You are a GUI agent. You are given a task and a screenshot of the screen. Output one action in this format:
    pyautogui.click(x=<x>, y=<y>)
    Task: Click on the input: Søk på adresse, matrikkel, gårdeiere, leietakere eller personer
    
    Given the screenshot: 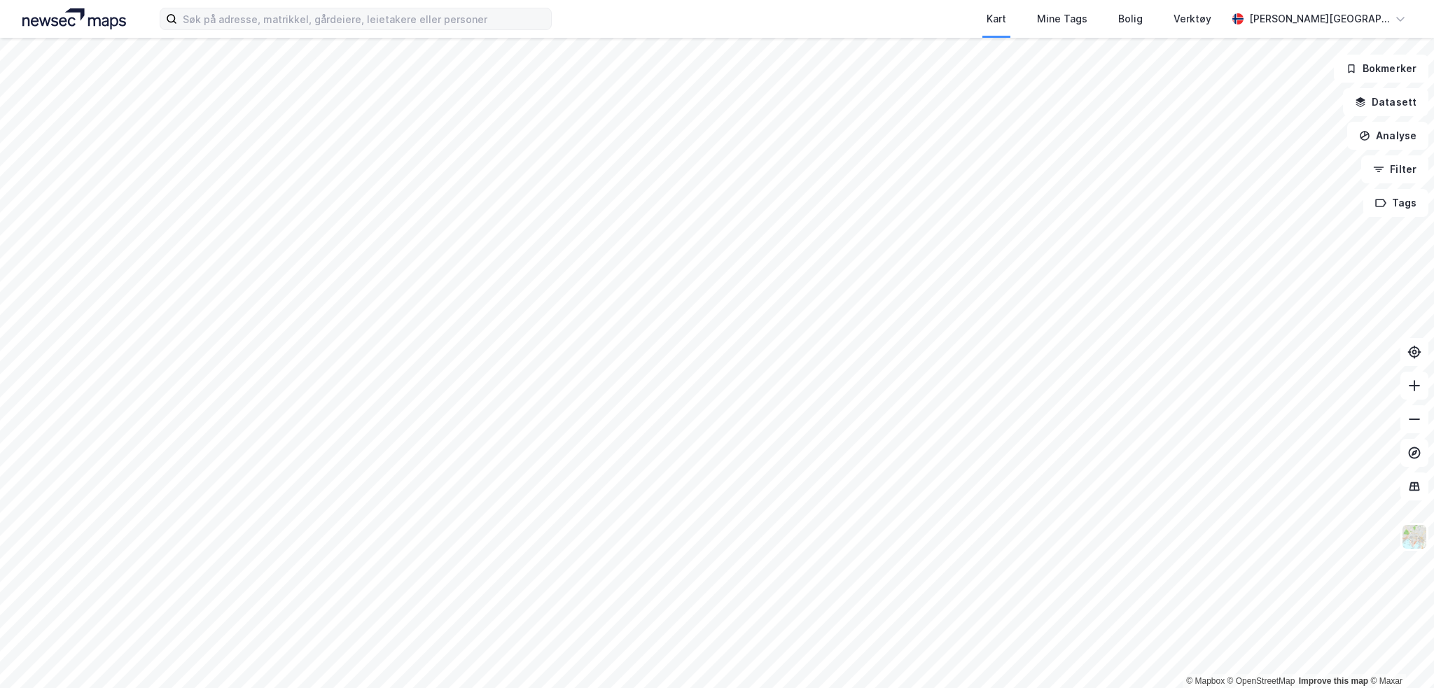 What is the action you would take?
    pyautogui.click(x=364, y=19)
    